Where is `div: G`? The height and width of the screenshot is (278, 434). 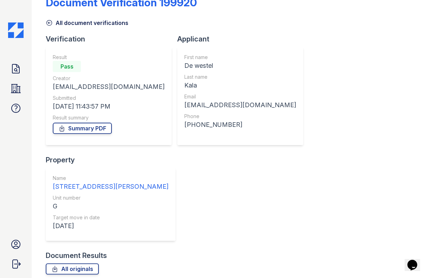 div: G is located at coordinates (110, 206).